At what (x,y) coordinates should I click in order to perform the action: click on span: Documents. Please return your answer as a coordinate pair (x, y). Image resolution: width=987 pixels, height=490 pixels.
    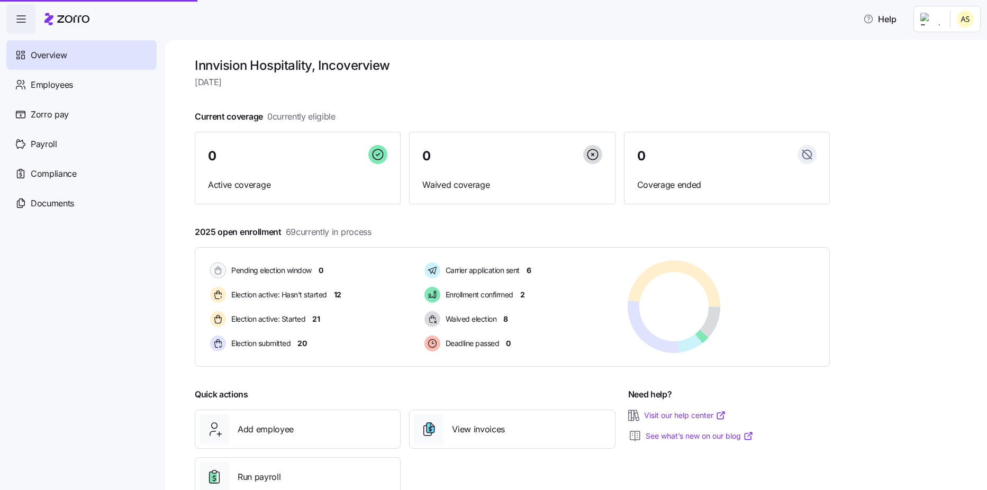
    Looking at the image, I should click on (52, 203).